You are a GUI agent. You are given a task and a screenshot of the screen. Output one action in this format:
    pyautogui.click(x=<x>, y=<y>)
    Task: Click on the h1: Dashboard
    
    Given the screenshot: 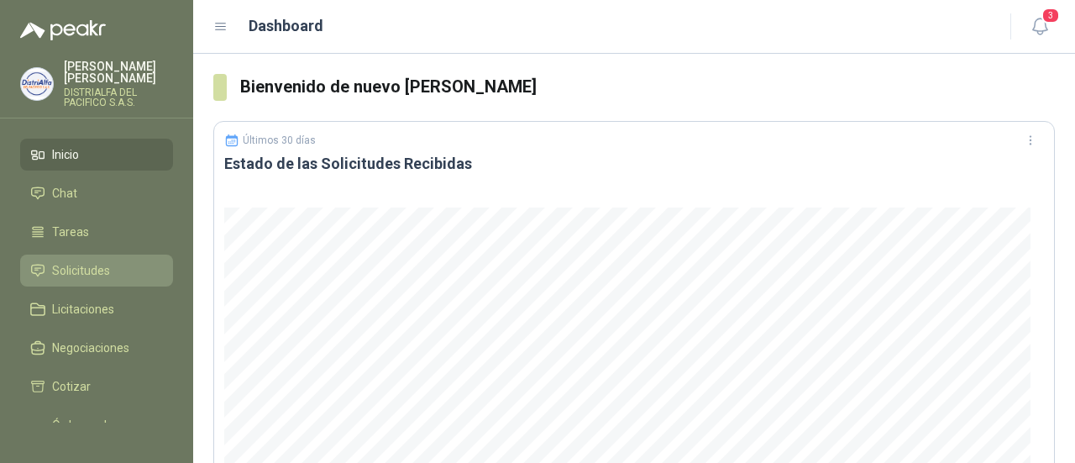 What is the action you would take?
    pyautogui.click(x=286, y=26)
    